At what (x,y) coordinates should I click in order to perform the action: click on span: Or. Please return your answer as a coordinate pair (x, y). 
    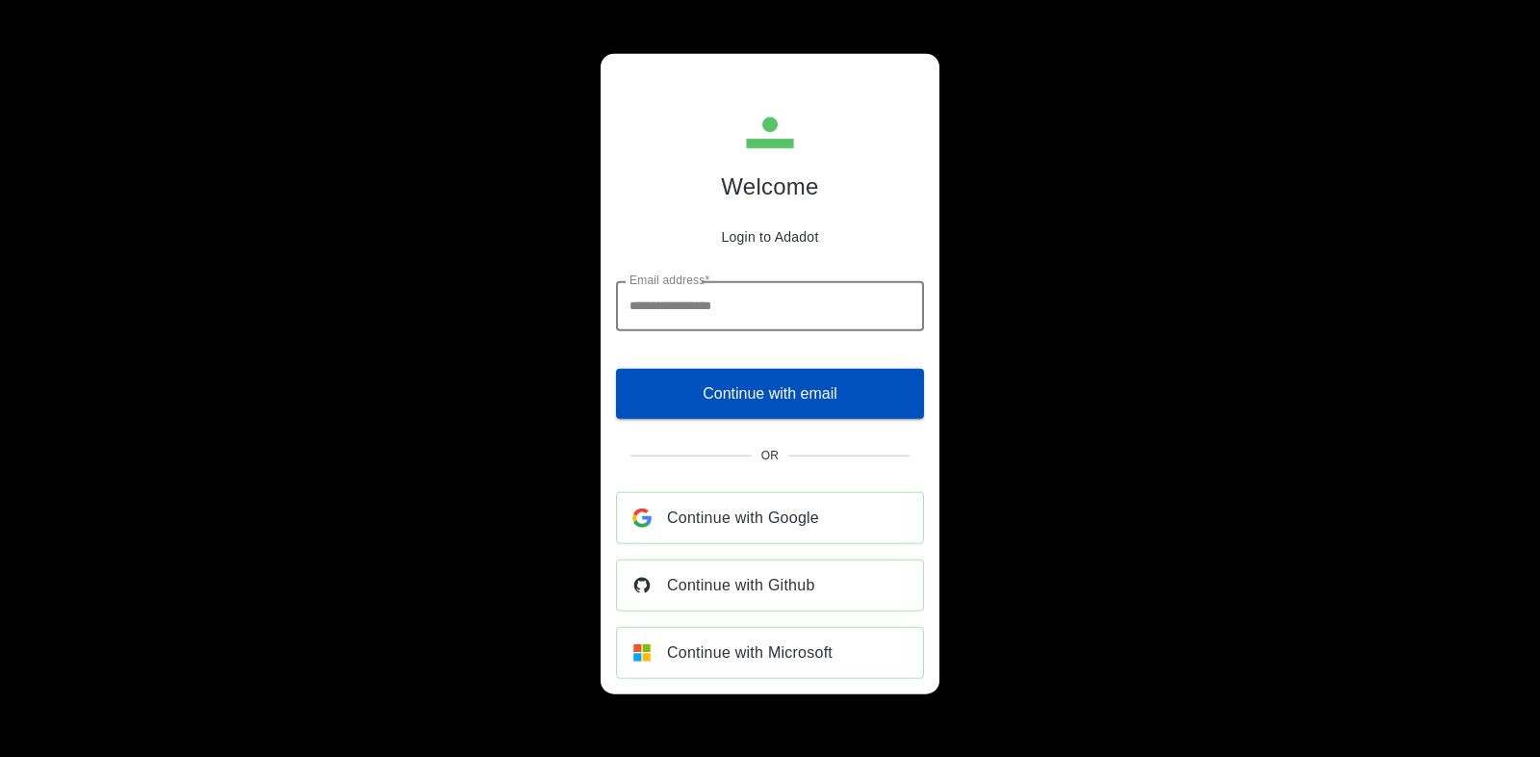
    Looking at the image, I should click on (770, 454).